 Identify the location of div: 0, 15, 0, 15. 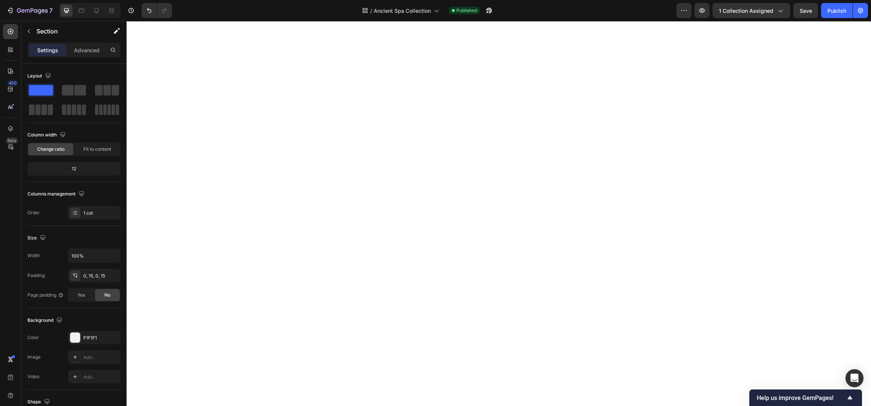
(101, 276).